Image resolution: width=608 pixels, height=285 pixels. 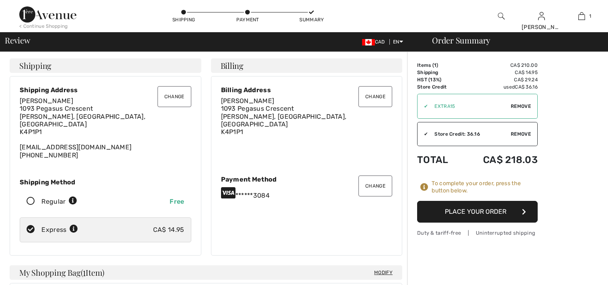 I want to click on td: Store Credit, so click(x=439, y=87).